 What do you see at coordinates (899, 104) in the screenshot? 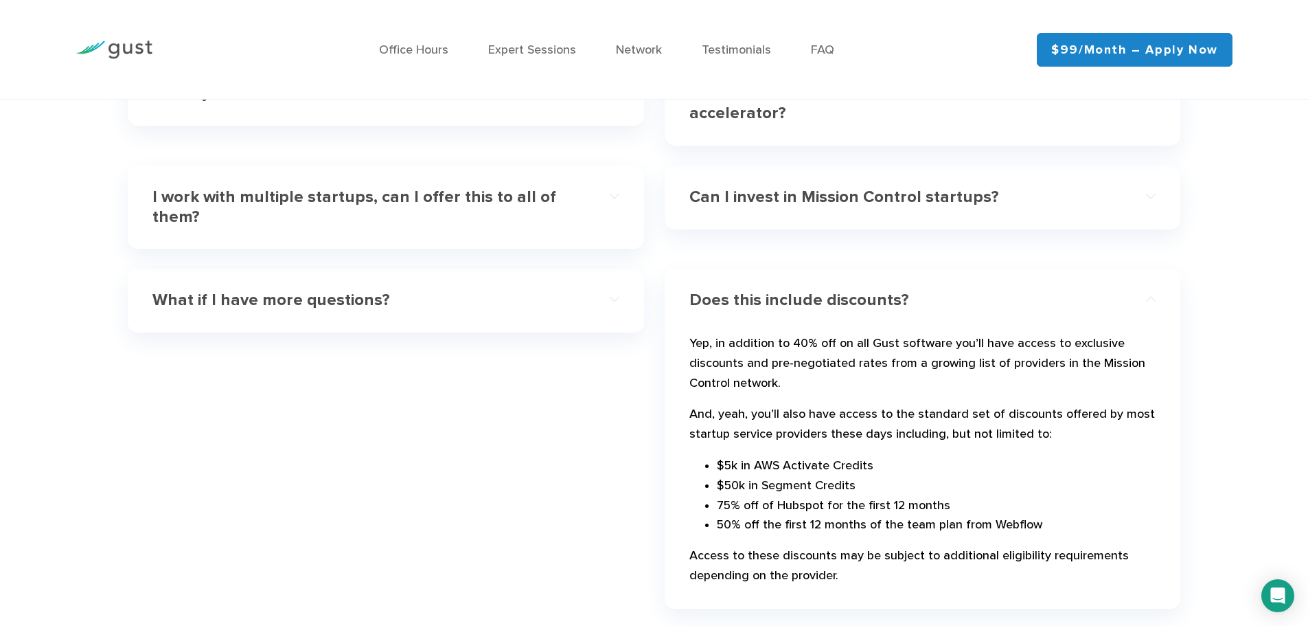
I see `h4: Is this an accelerator? Do I need this if I’m in an accelerator?` at bounding box center [899, 104].